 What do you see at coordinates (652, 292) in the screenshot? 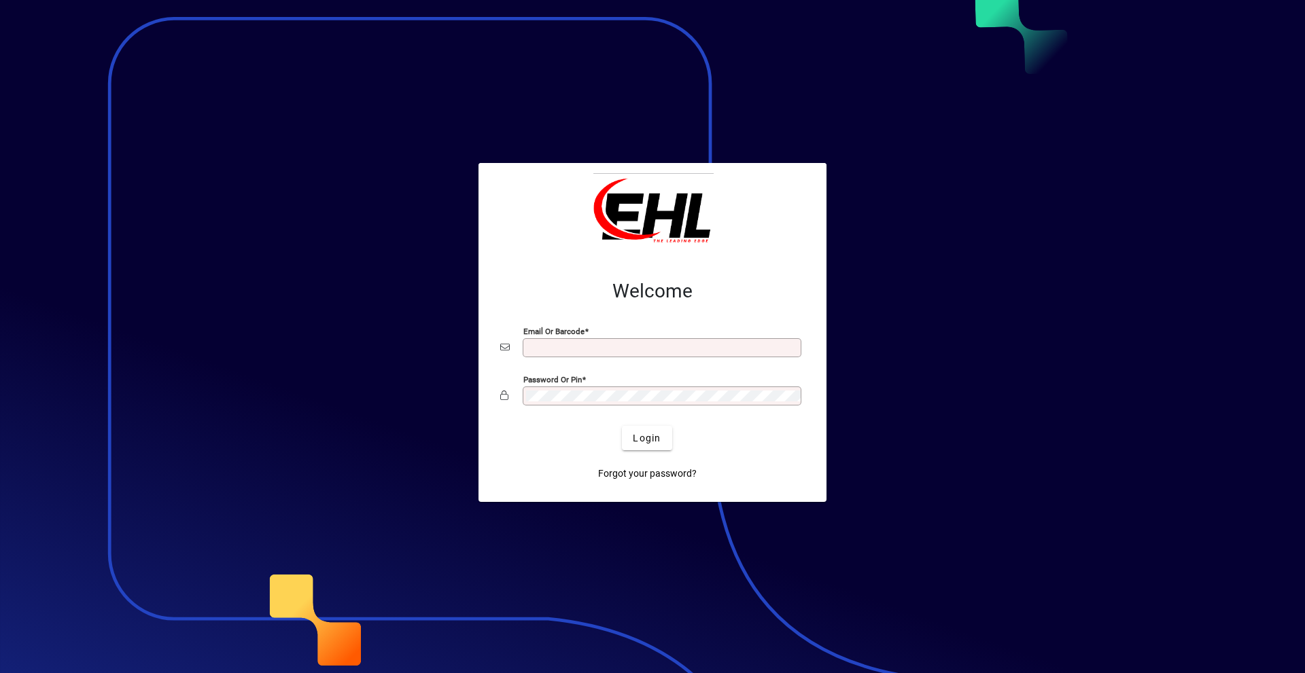
I see `h2: Welcome` at bounding box center [652, 292].